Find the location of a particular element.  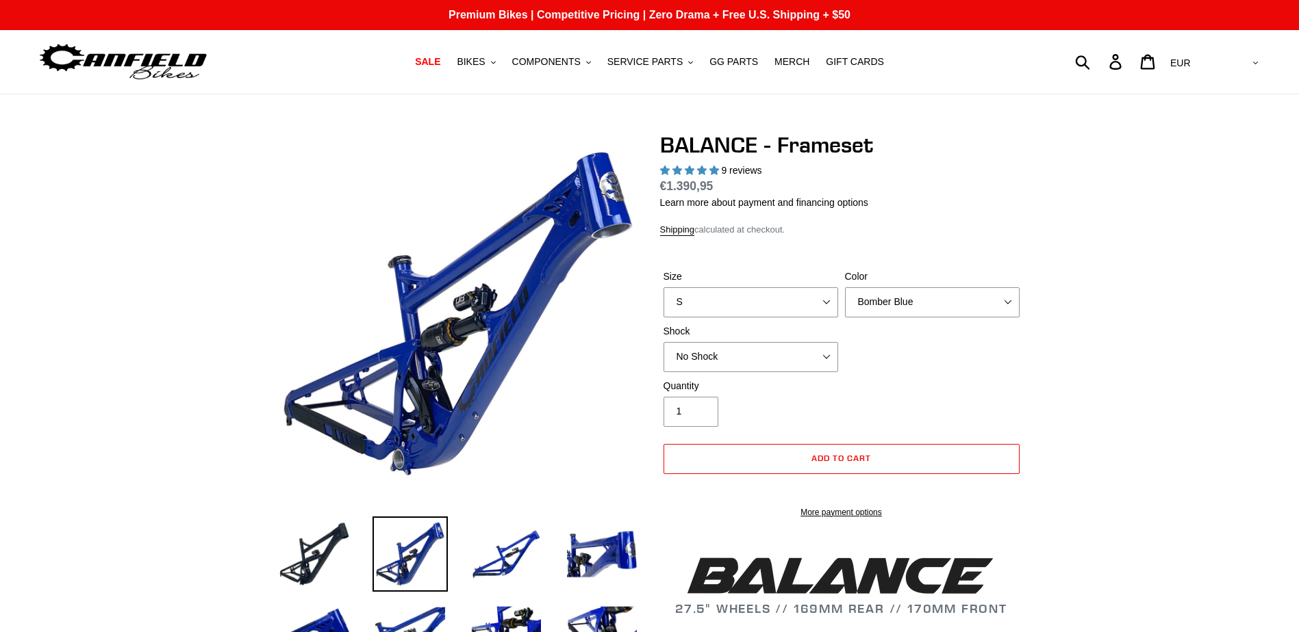

span: SALE is located at coordinates (427, 62).